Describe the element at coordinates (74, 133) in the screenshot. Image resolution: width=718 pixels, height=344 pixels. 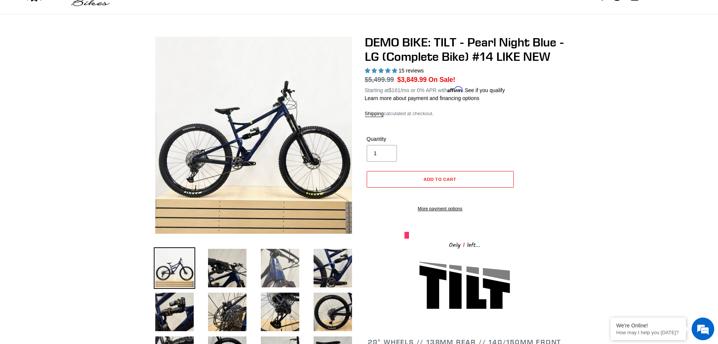
I see `span: We're online!` at that location.